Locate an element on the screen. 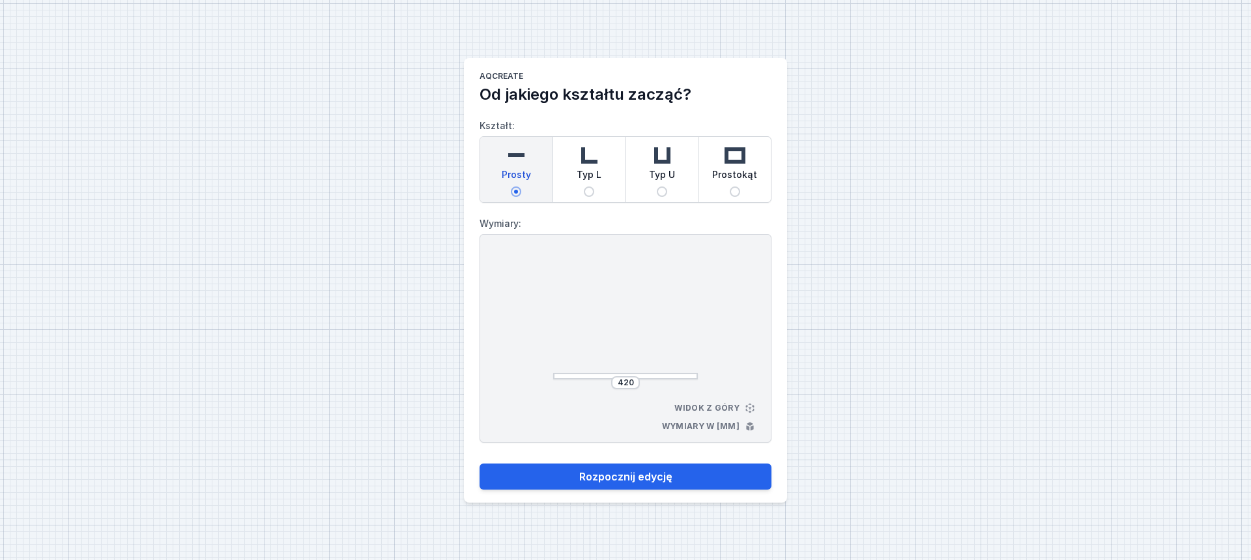 The height and width of the screenshot is (560, 1251). input: Prosty is located at coordinates (516, 192).